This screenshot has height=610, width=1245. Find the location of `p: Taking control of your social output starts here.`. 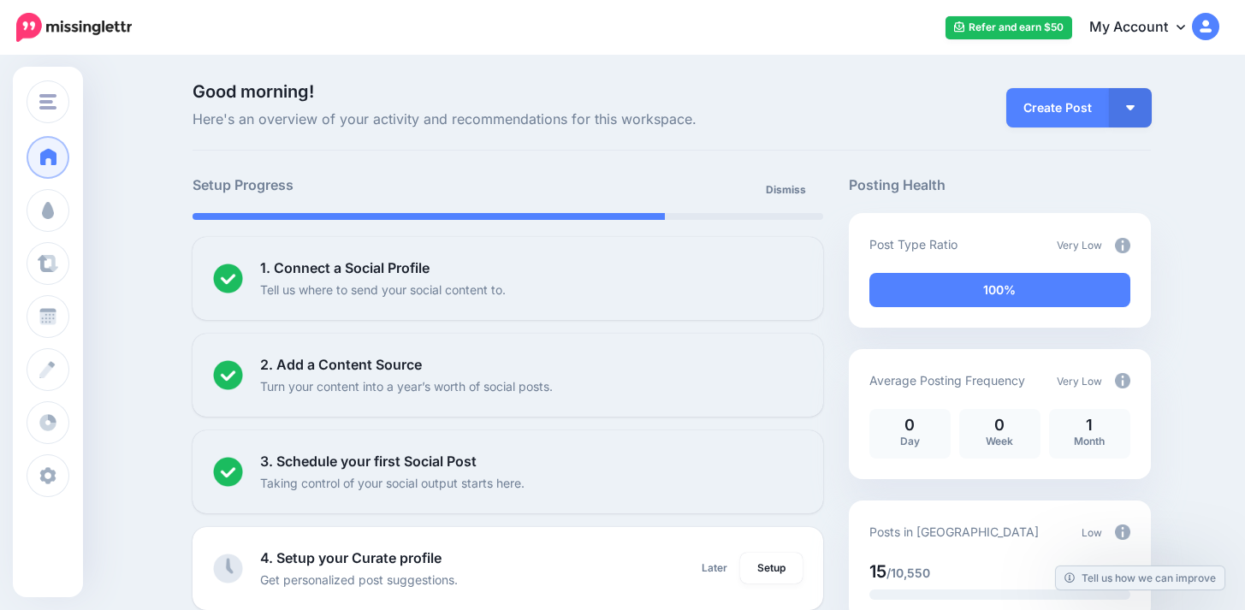

p: Taking control of your social output starts here. is located at coordinates (392, 483).